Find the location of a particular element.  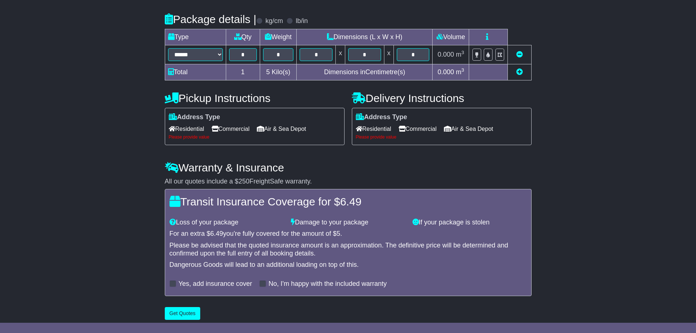

h4: Delivery Instructions is located at coordinates (442, 98).